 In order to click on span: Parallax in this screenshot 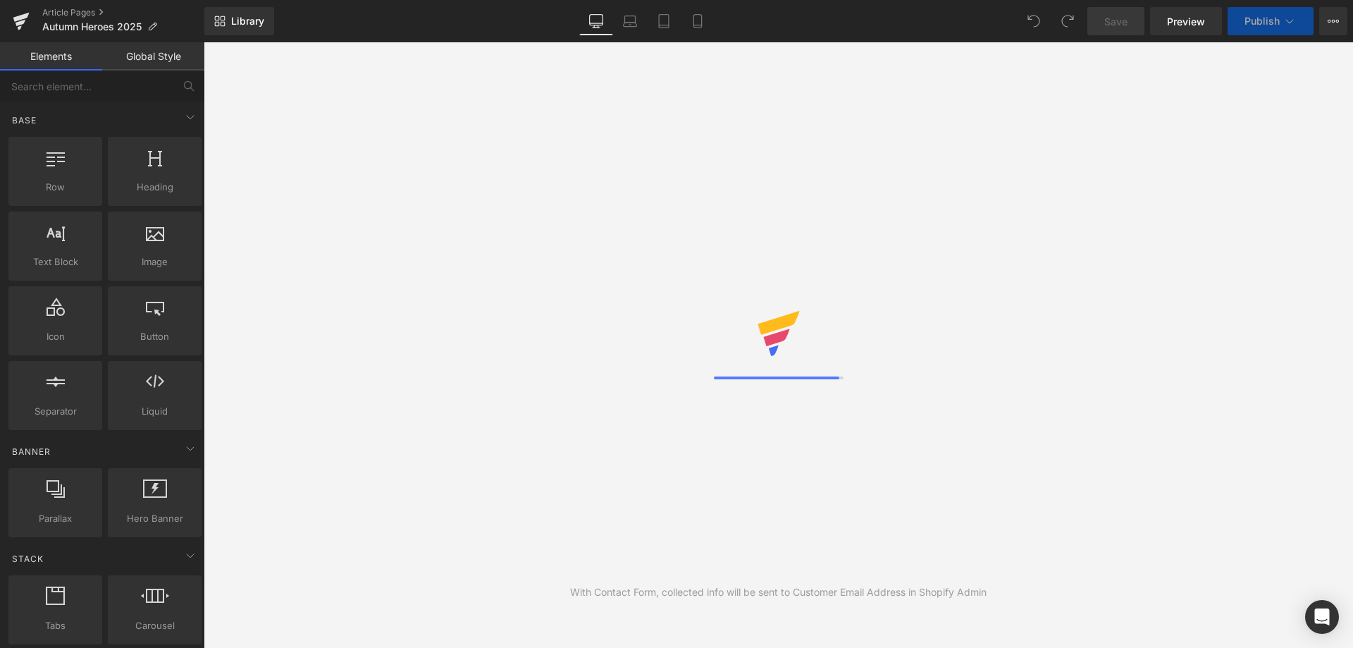, I will do `click(55, 518)`.